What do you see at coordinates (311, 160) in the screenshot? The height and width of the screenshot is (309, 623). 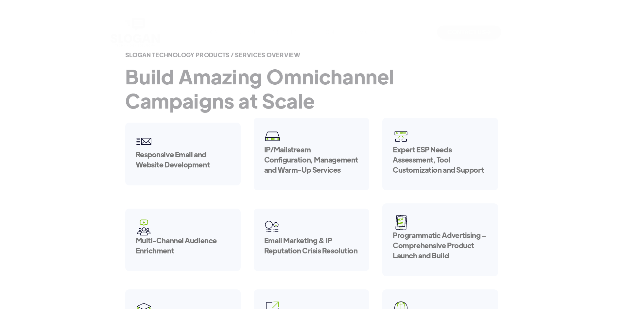 I see `h5: IP/Mailstream Configuration, Management and Warm-Up Services` at bounding box center [311, 160].